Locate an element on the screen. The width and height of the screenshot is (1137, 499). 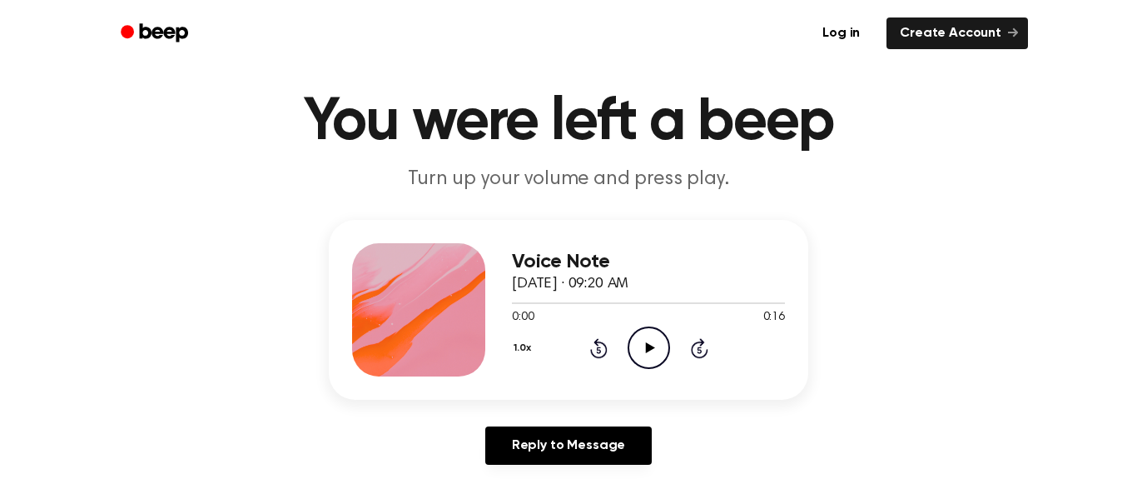
button: 1.0x is located at coordinates (524, 348).